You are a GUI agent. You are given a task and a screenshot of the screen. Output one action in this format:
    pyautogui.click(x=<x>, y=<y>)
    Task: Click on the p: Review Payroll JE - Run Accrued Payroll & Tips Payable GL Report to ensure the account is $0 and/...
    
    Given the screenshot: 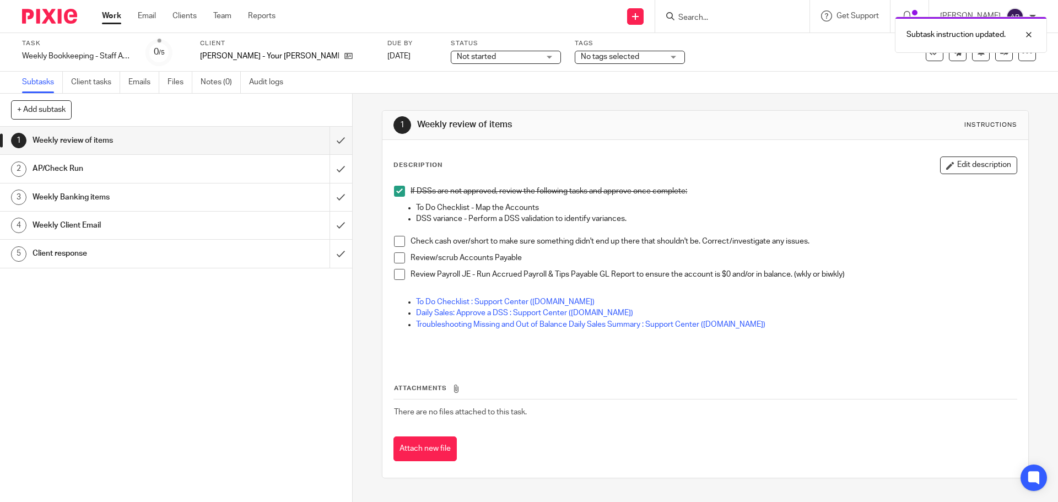 What is the action you would take?
    pyautogui.click(x=713, y=274)
    